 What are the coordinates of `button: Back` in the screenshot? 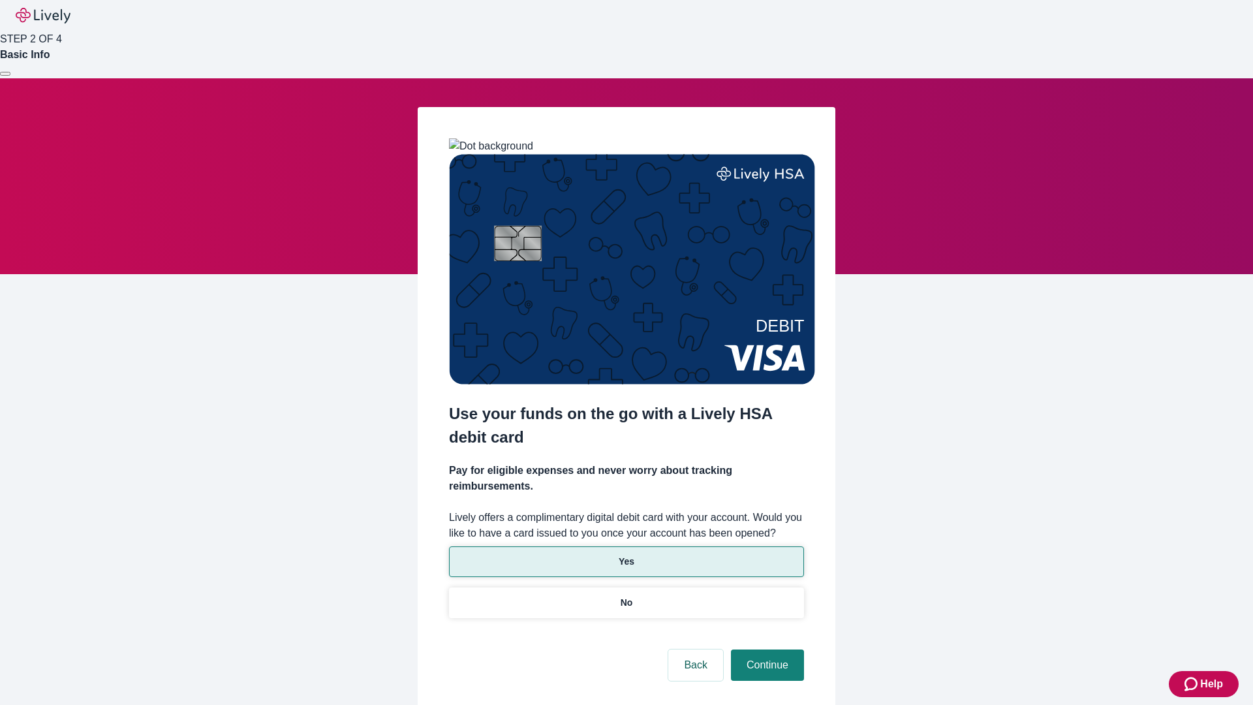 It's located at (696, 665).